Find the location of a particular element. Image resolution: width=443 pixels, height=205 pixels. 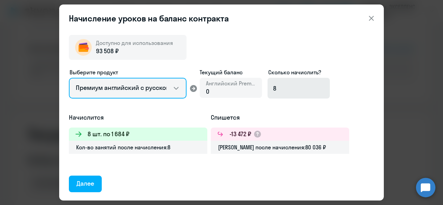

div: Далее is located at coordinates (85, 184).